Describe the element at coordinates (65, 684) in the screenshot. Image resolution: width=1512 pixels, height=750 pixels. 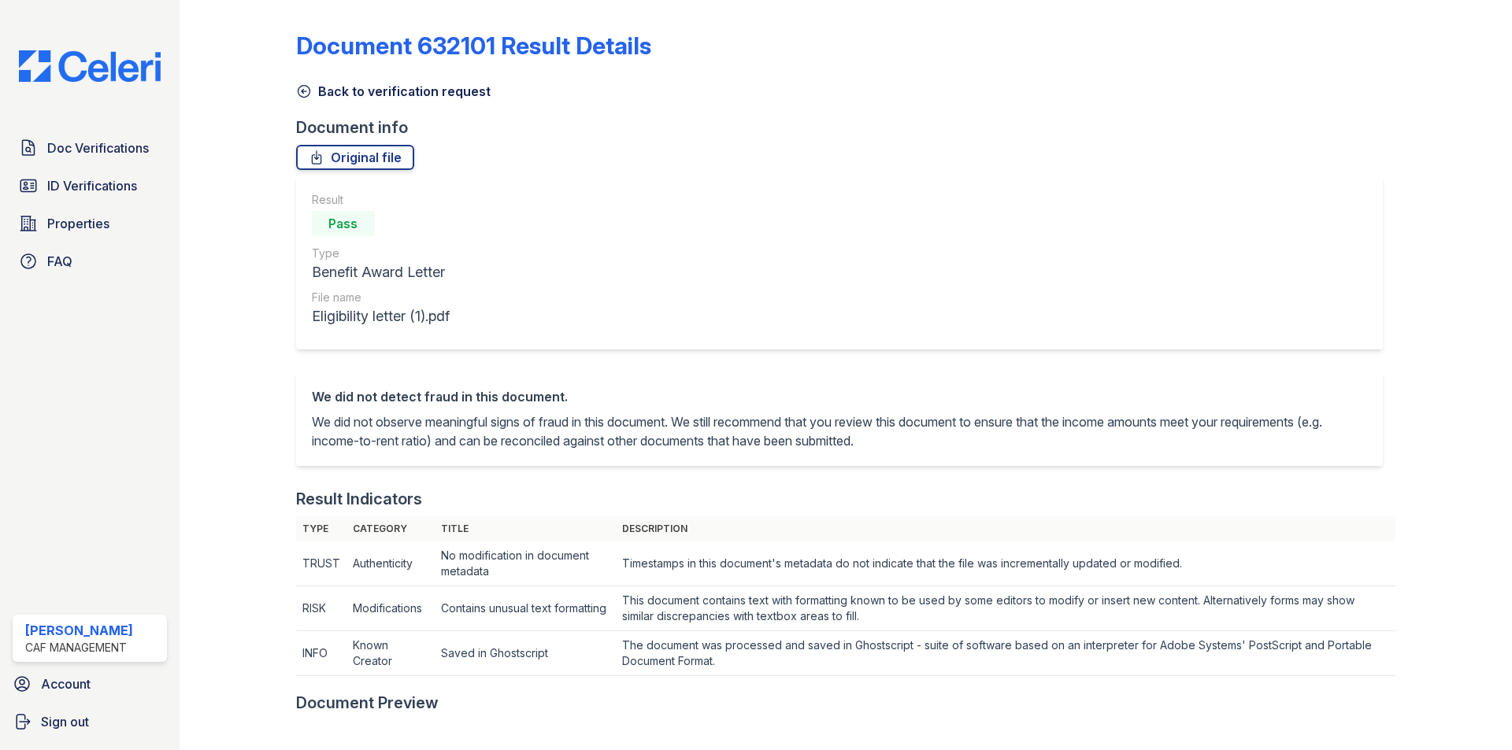
I see `span: Account` at that location.